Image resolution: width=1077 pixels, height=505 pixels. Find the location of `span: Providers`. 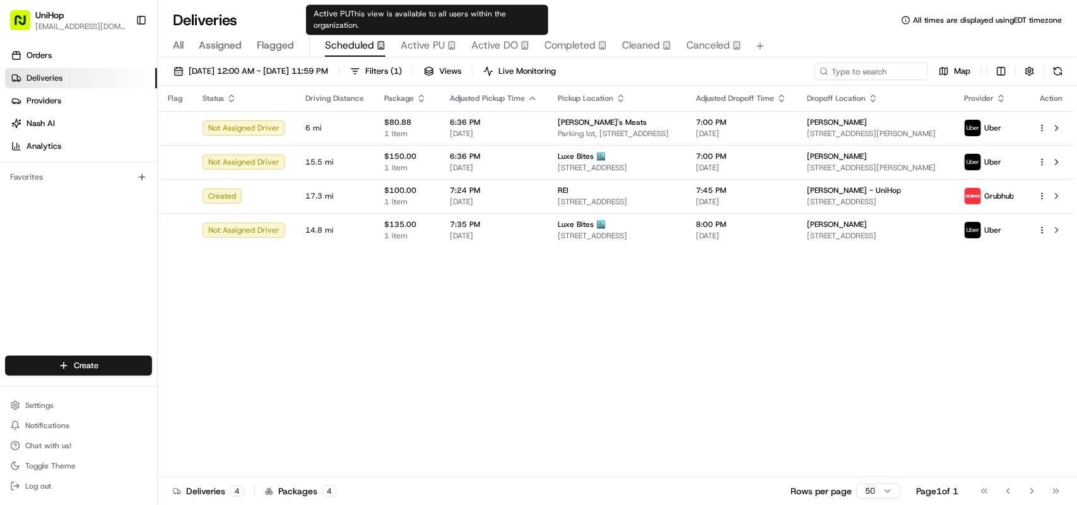

span: Providers is located at coordinates (44, 101).